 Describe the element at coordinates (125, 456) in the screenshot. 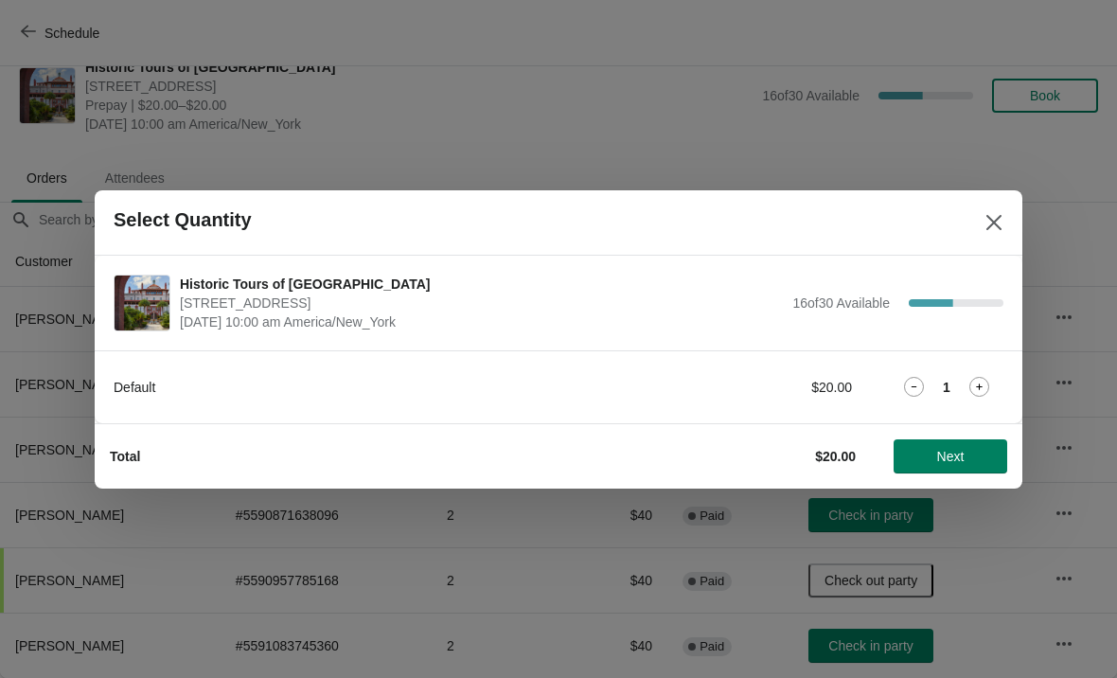

I see `strong: Total` at that location.